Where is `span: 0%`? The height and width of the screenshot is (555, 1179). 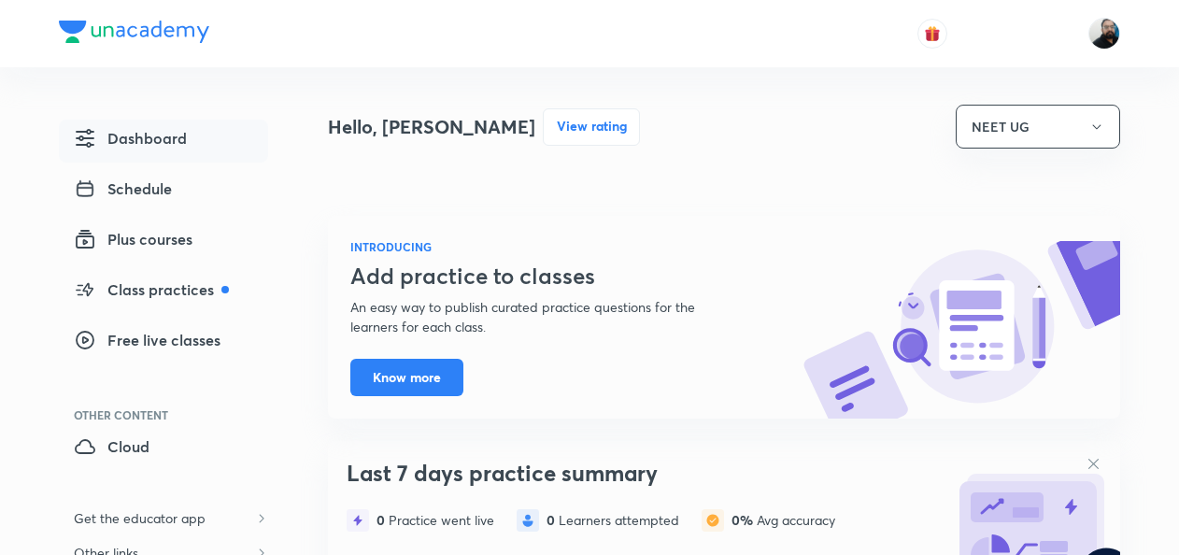
span: 0% is located at coordinates (744, 520).